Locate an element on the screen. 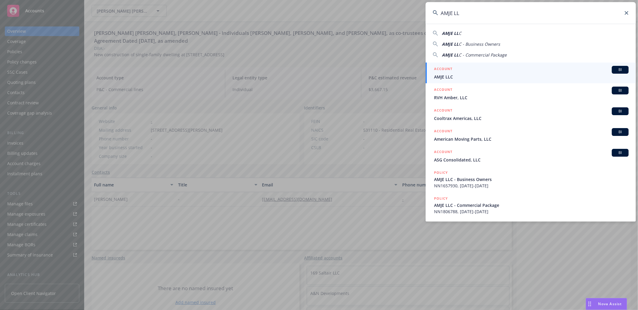  button: Nova Assist is located at coordinates (606, 304).